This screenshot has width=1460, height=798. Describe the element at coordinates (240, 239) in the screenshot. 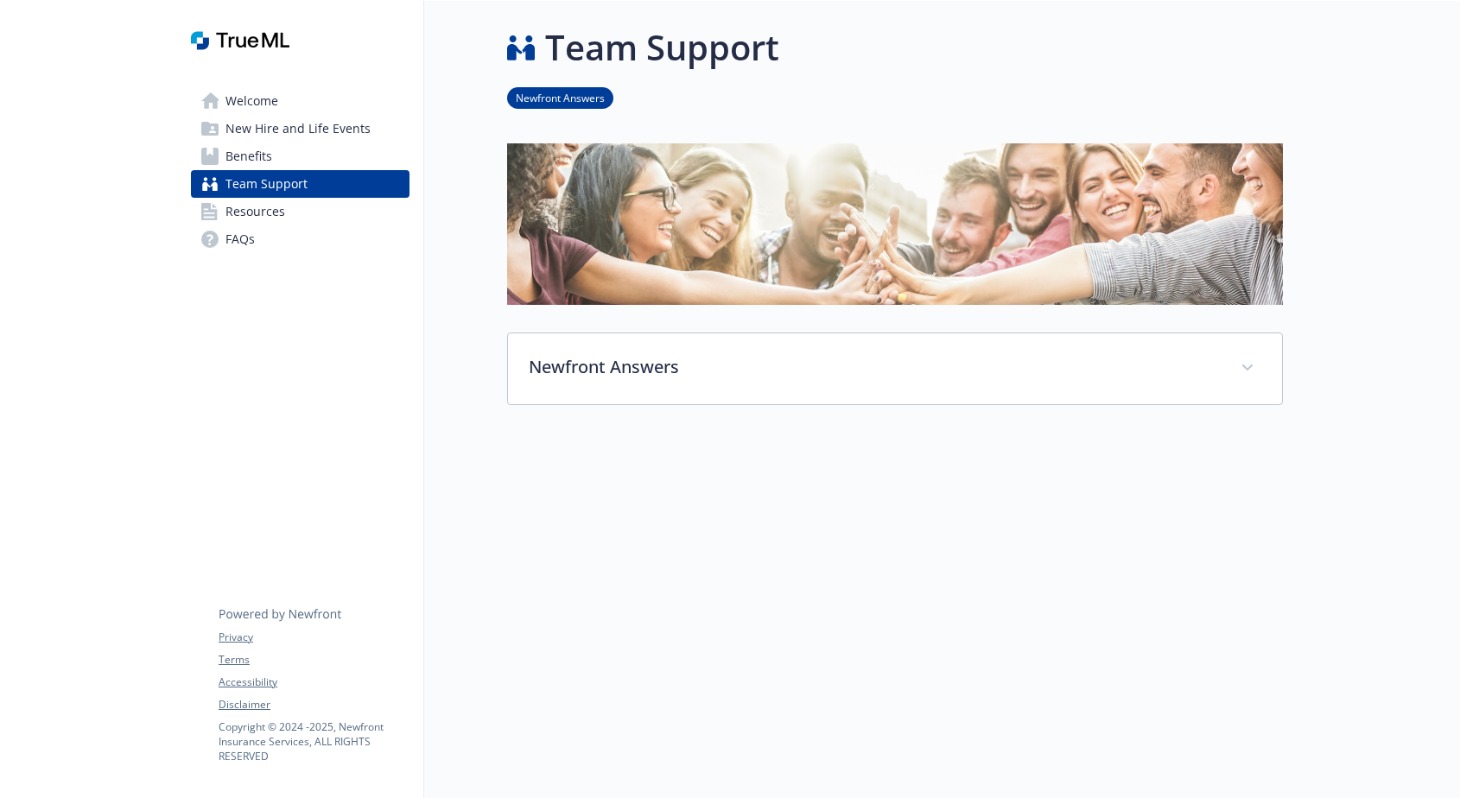

I see `span: FAQs` at that location.